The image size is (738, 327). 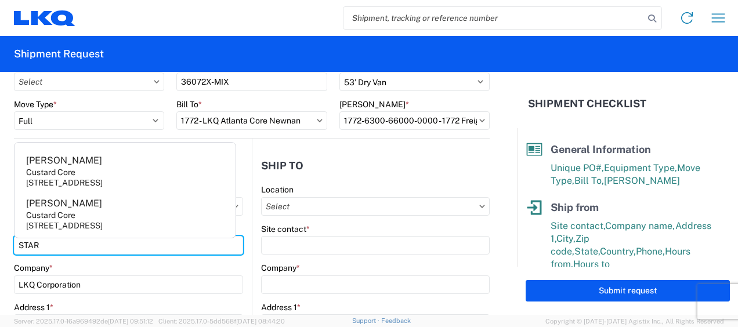 I want to click on h2: Shipment Request, so click(x=59, y=54).